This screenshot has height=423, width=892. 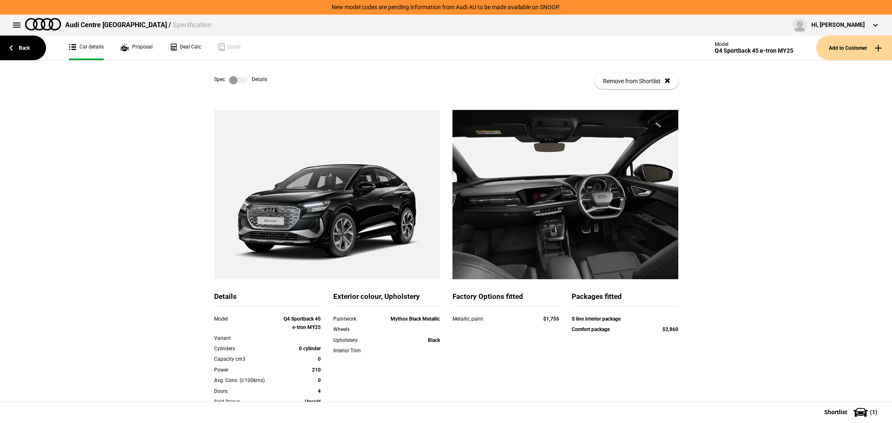 I want to click on div: Doors, so click(x=246, y=391).